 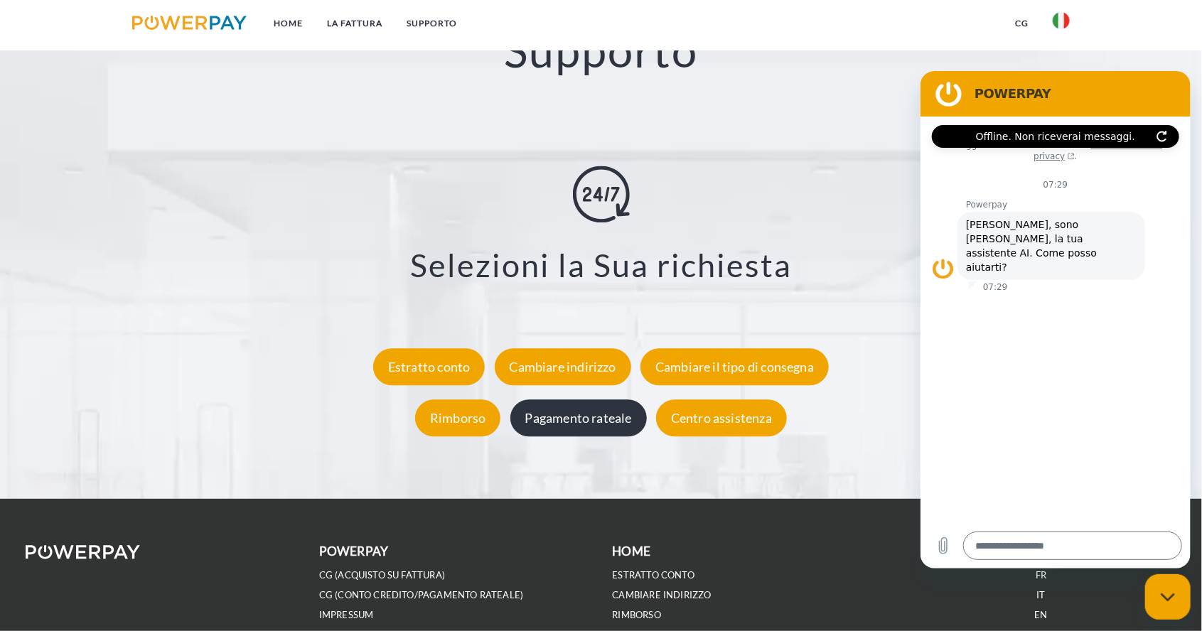 I want to click on a: EN, so click(x=1040, y=615).